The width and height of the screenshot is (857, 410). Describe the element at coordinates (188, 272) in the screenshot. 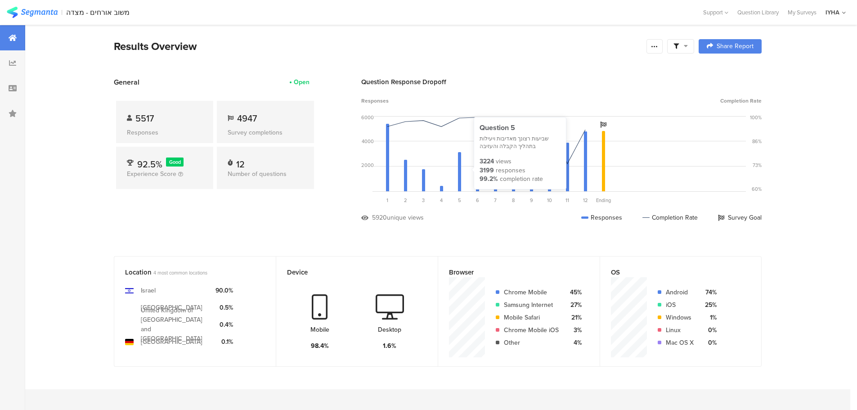

I see `div: Location` at that location.